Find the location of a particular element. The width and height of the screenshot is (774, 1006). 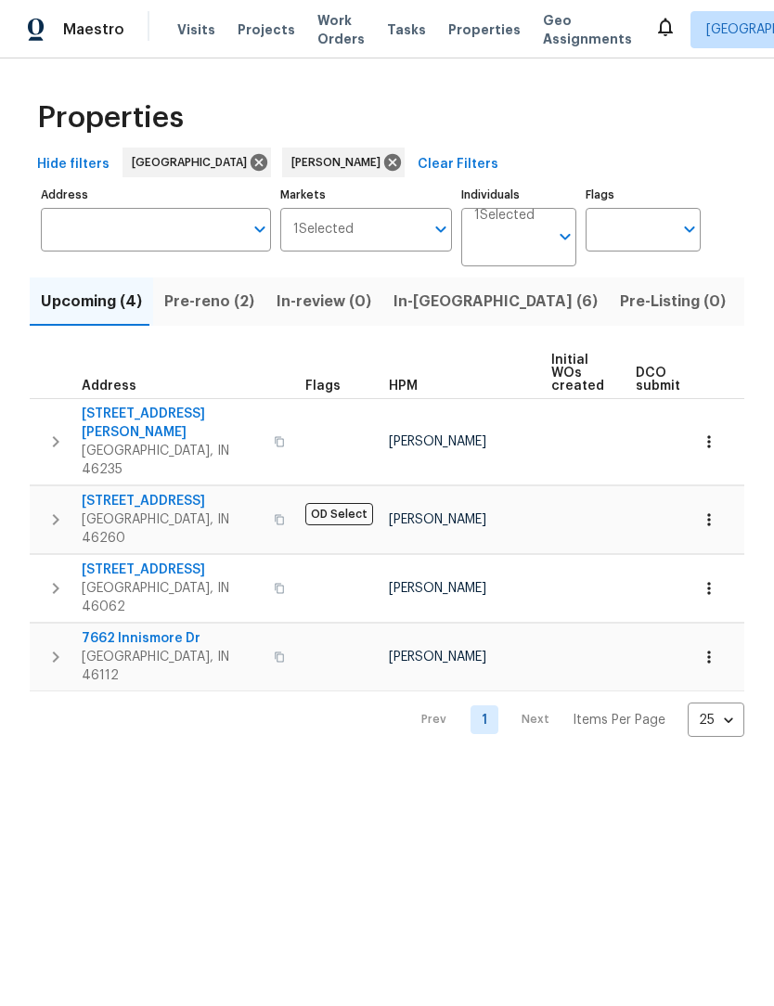

span: Tasks is located at coordinates (406, 30).